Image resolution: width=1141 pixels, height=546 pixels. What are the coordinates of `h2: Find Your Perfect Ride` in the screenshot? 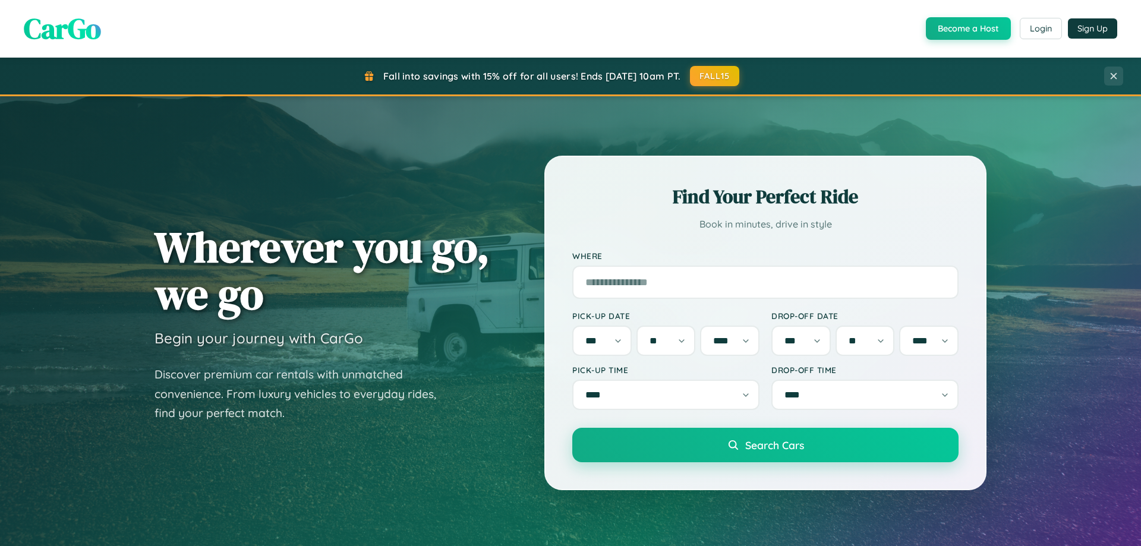 It's located at (765, 197).